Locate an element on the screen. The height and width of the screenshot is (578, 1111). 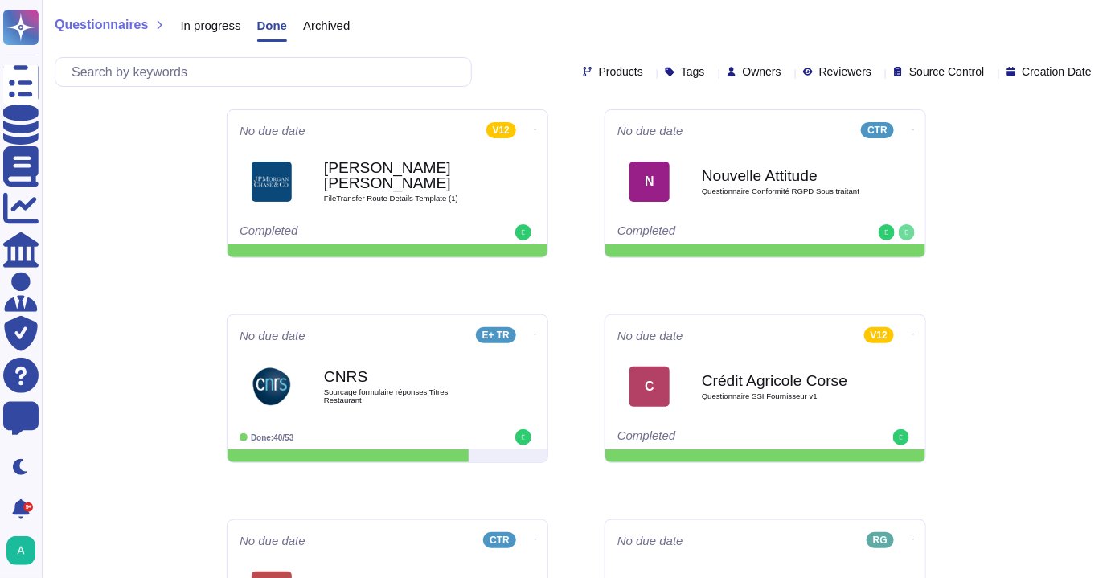
span: Creation Date is located at coordinates (1057, 72).